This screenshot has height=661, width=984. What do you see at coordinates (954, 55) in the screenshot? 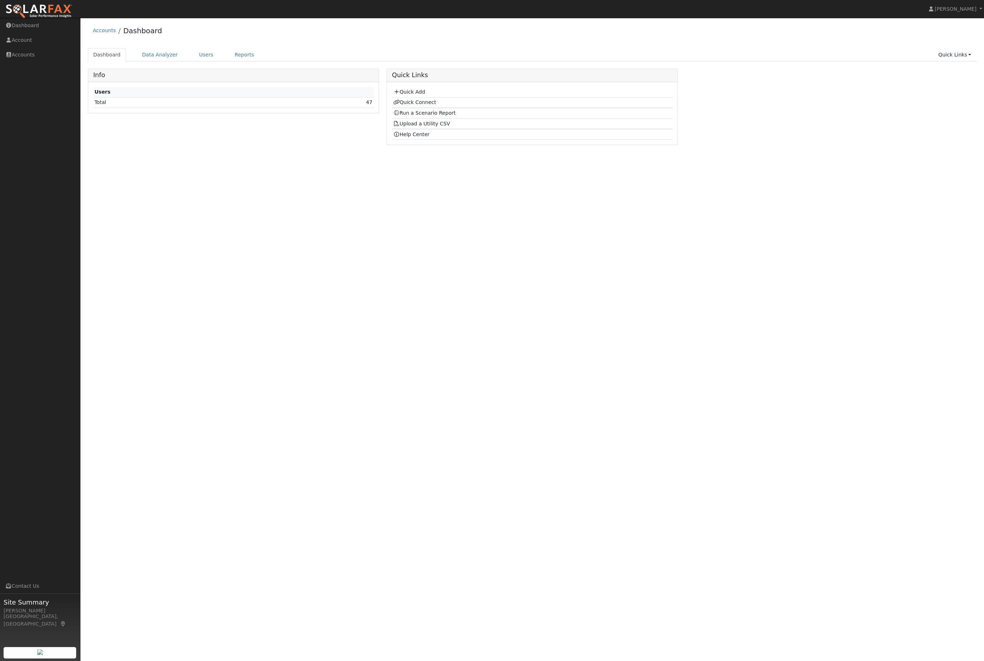
I see `a: Quick Links` at bounding box center [954, 55].